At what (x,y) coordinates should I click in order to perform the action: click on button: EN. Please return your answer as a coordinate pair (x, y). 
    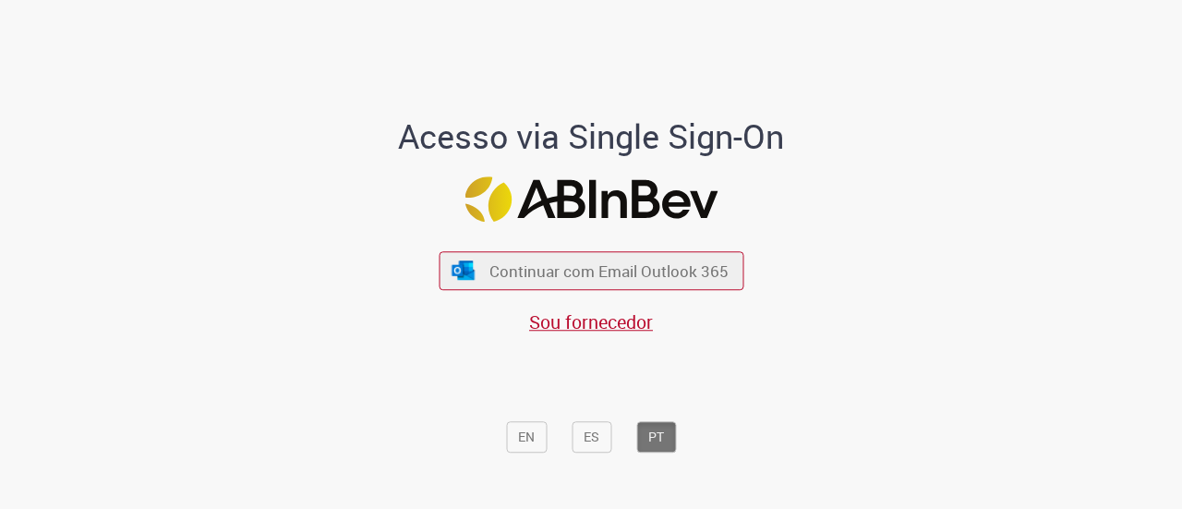
    Looking at the image, I should click on (526, 437).